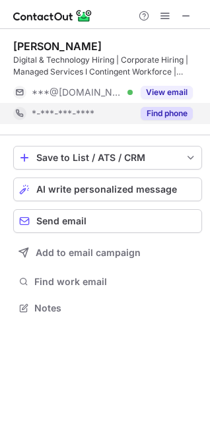 The width and height of the screenshot is (210, 421). I want to click on button: Find work email, so click(107, 281).